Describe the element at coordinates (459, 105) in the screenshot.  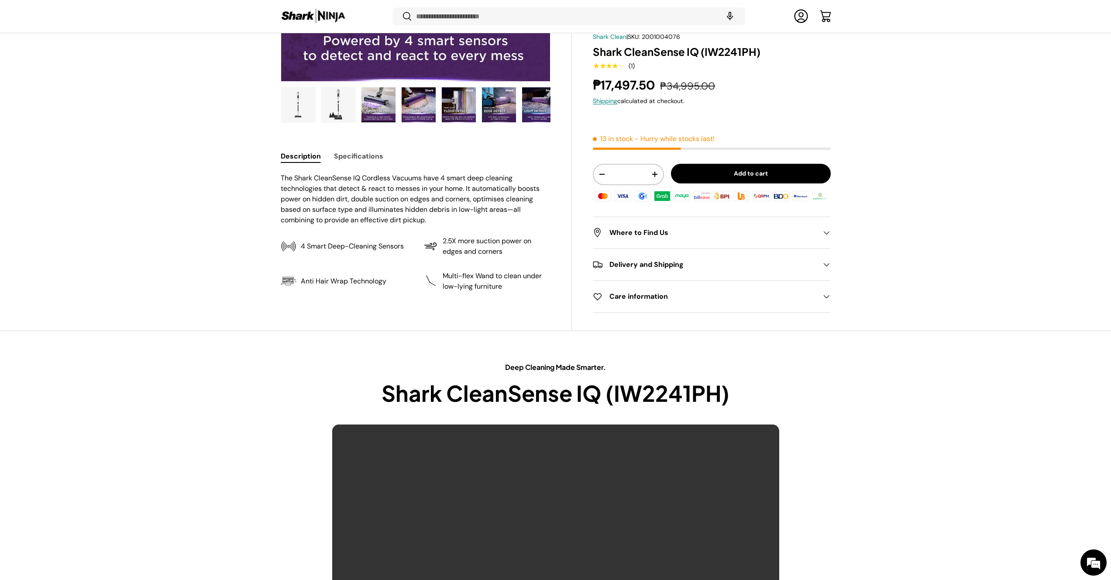
I see `img: shark-cleansenseiq+-4-smart-iq-pro-floor-detect-infographic-sharkninja-philippines` at that location.